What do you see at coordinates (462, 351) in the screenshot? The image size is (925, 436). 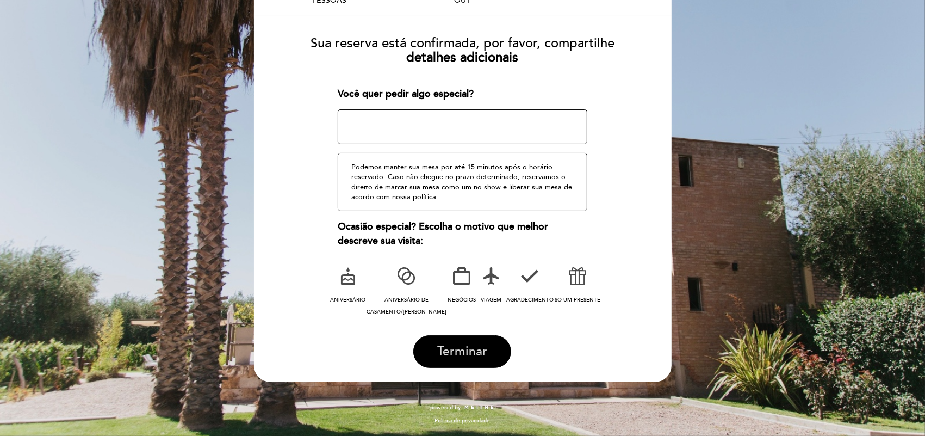 I see `span: Terminar` at bounding box center [462, 351].